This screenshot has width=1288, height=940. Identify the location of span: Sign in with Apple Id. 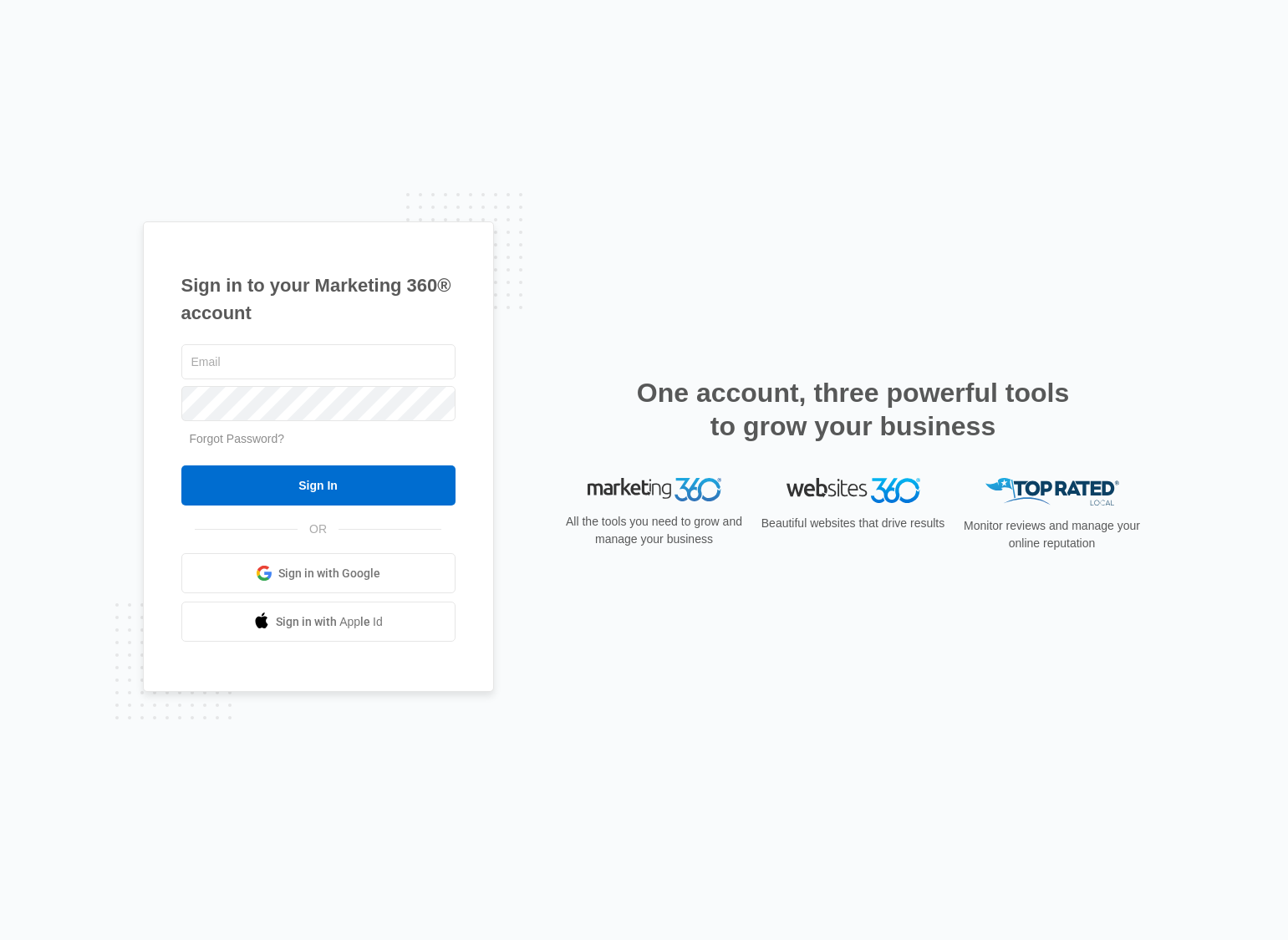
(329, 622).